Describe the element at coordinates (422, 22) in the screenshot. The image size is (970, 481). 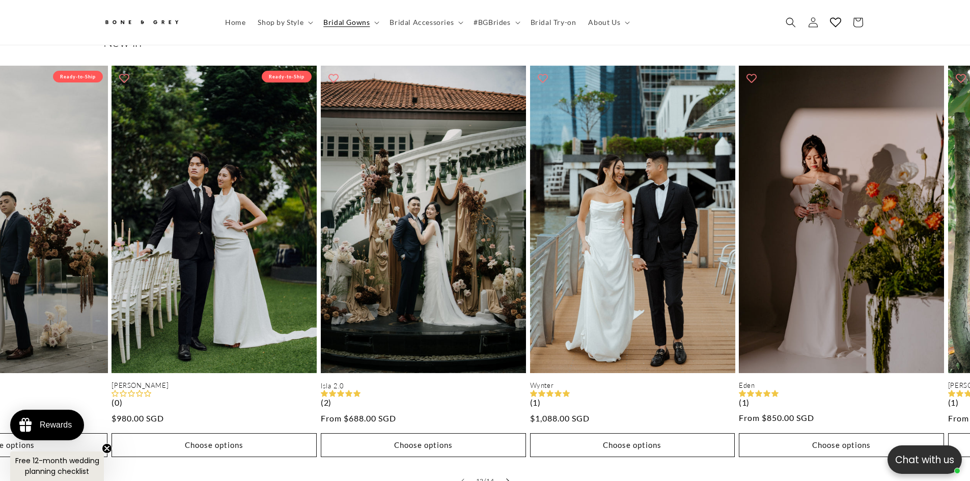
I see `span: Bridal Accessories` at that location.